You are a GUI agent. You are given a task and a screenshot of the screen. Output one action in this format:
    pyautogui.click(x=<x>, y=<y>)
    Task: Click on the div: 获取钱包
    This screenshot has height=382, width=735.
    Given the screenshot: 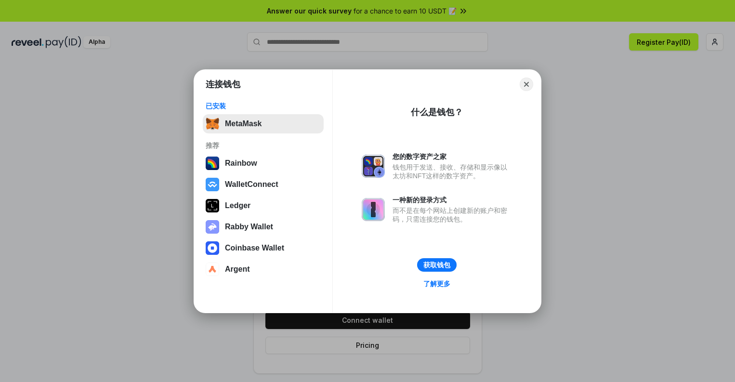 What is the action you would take?
    pyautogui.click(x=437, y=265)
    